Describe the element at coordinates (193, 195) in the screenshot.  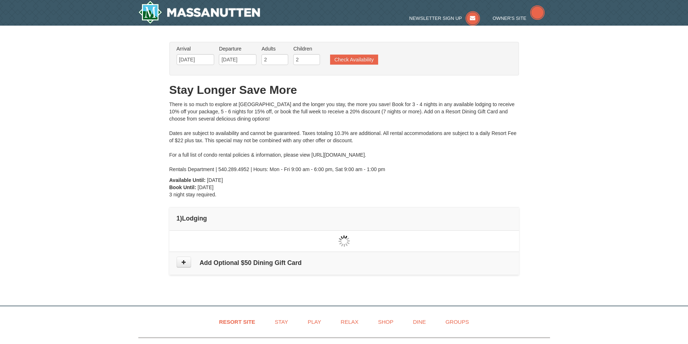
I see `span: 3 night stay required.` at that location.